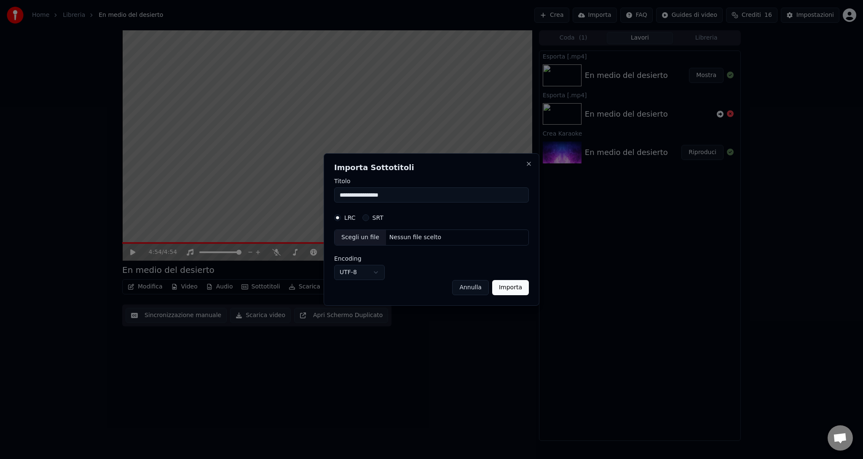 The height and width of the screenshot is (459, 863). What do you see at coordinates (360, 238) in the screenshot?
I see `div: Scegli un file` at bounding box center [360, 238].